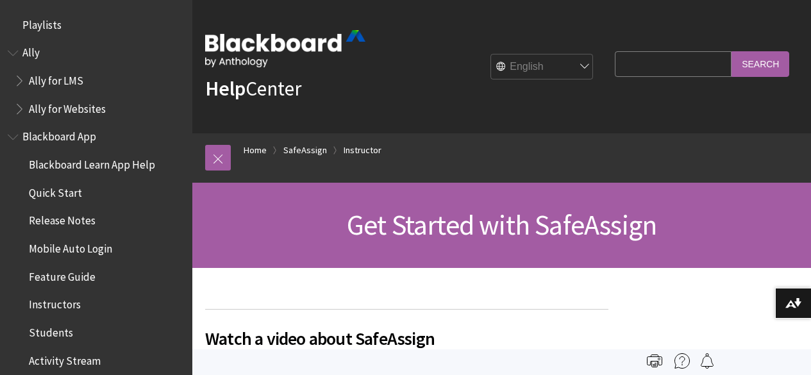  Describe the element at coordinates (92, 162) in the screenshot. I see `span: Blackboard Learn App Help` at that location.